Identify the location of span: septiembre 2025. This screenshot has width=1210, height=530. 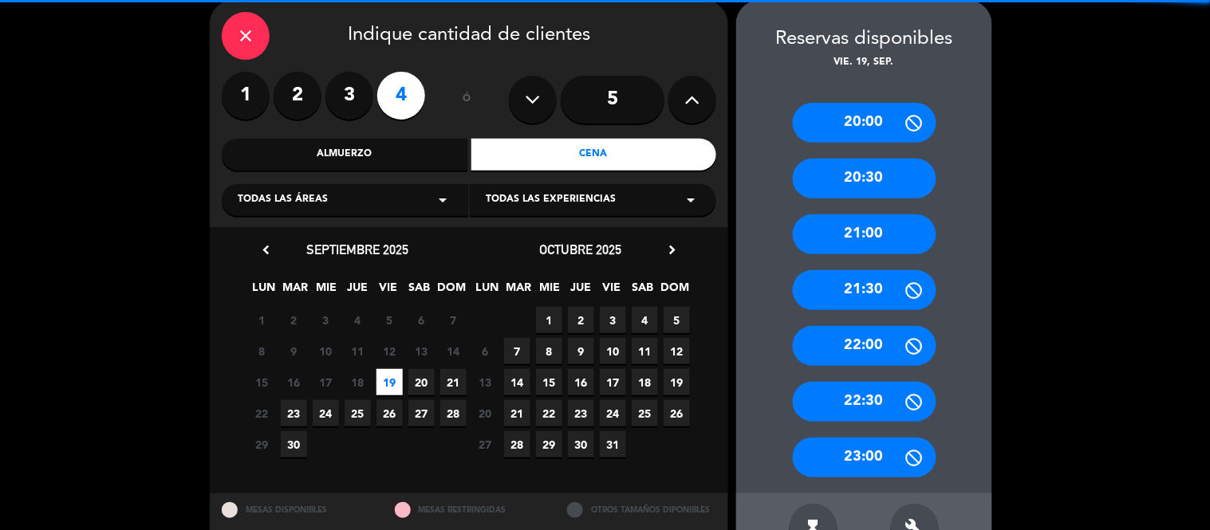
(357, 250).